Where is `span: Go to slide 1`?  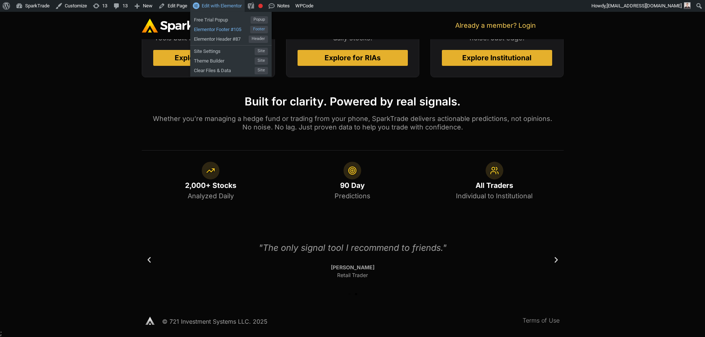
span: Go to slide 1 is located at coordinates (349, 294).